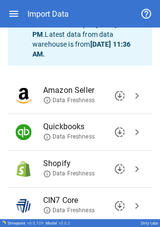 Image resolution: width=160 pixels, height=227 pixels. Describe the element at coordinates (64, 223) in the screenshot. I see `span: v 5.0.2` at that location.